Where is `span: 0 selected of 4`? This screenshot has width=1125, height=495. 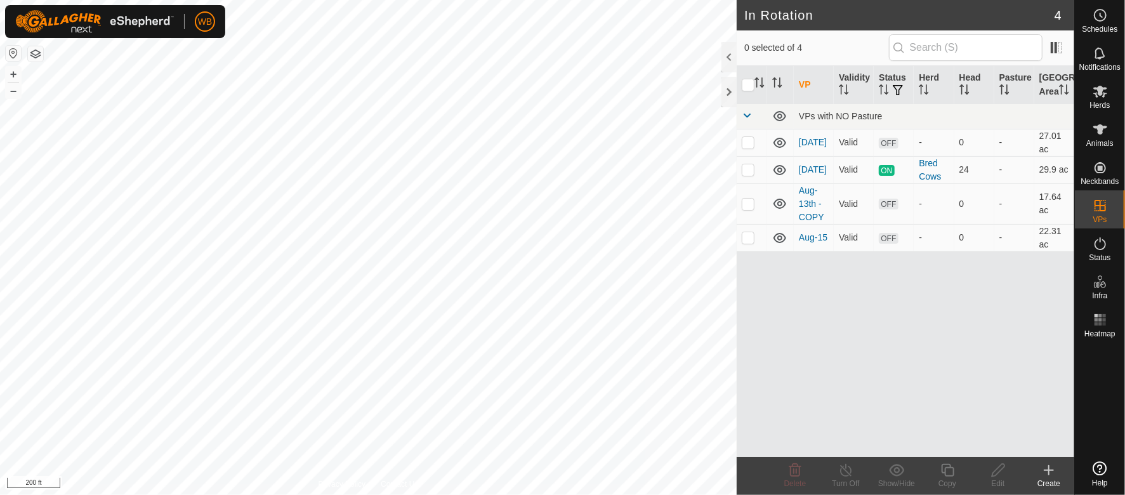
span: 0 selected of 4 is located at coordinates (816, 48).